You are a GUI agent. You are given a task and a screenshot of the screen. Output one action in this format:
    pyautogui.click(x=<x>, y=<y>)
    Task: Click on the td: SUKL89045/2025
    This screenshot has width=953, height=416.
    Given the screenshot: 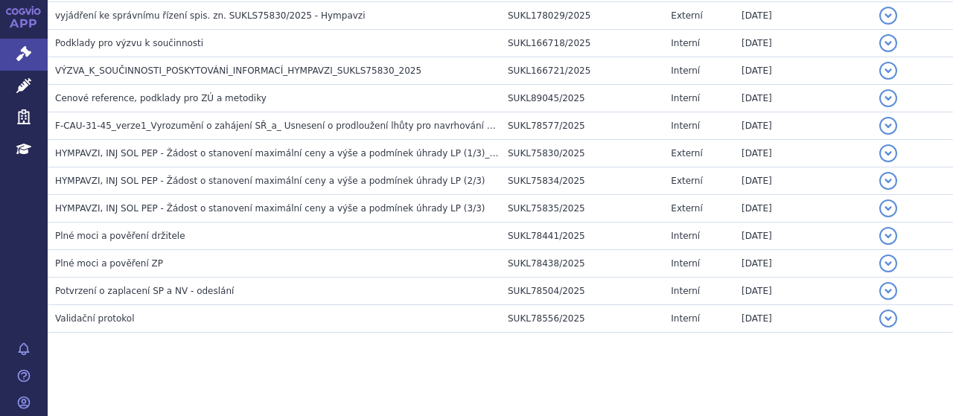 What is the action you would take?
    pyautogui.click(x=581, y=98)
    